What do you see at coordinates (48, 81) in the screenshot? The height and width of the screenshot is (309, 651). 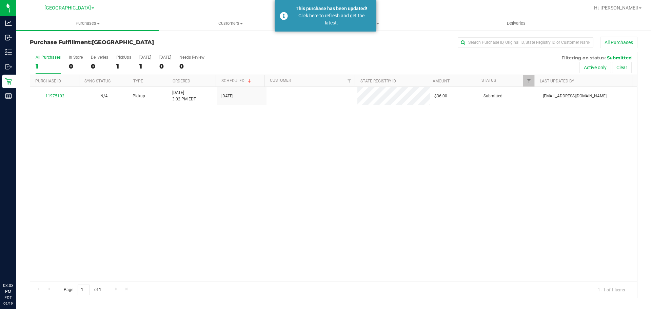 I see `a: Purchase ID` at bounding box center [48, 81].